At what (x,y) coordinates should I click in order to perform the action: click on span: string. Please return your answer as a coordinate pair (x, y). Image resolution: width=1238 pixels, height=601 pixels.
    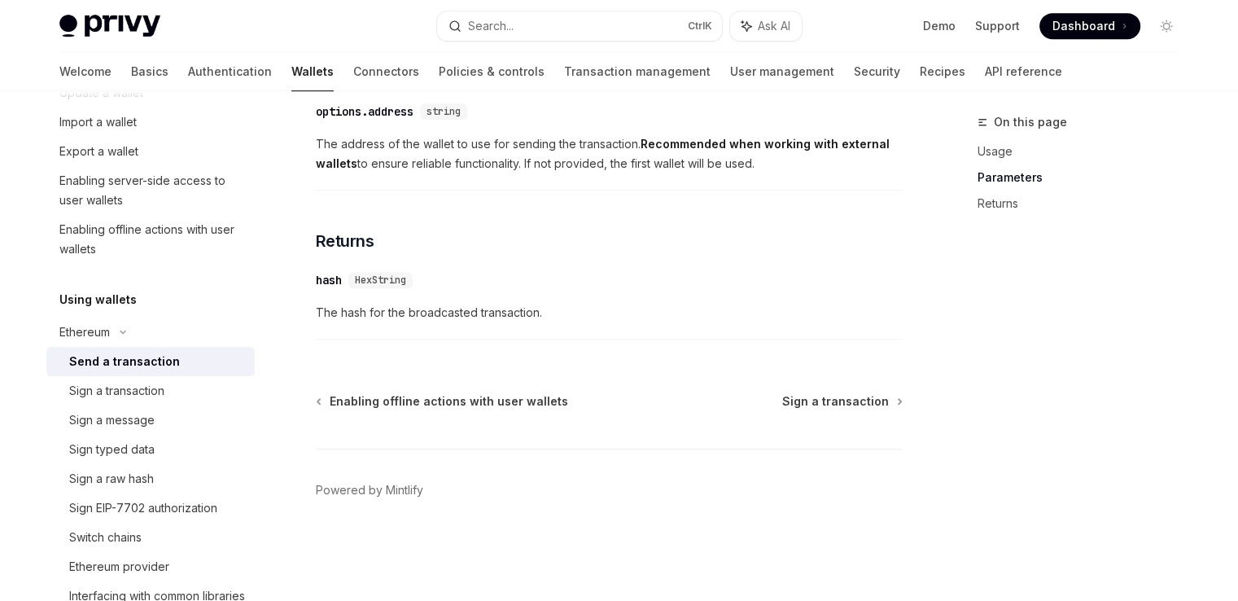
    Looking at the image, I should click on (444, 112).